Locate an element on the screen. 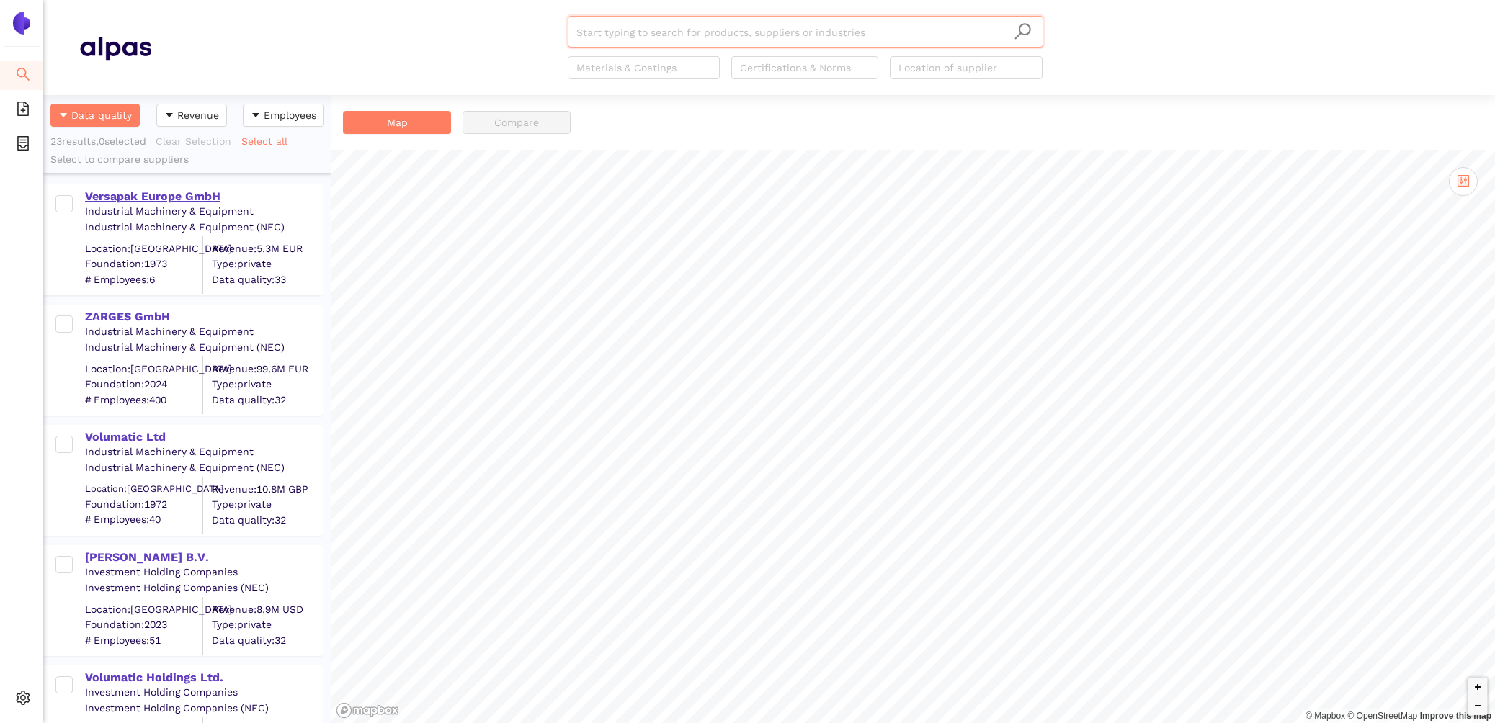  span: Foundation: 2024 is located at coordinates (143, 385).